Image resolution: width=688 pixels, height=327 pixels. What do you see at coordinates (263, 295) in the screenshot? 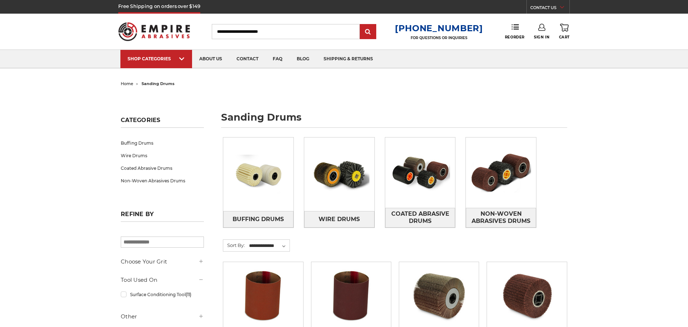
I see `img: 3.5x4 inch ceramic sanding band for expanding rubber drum` at bounding box center [263, 295].